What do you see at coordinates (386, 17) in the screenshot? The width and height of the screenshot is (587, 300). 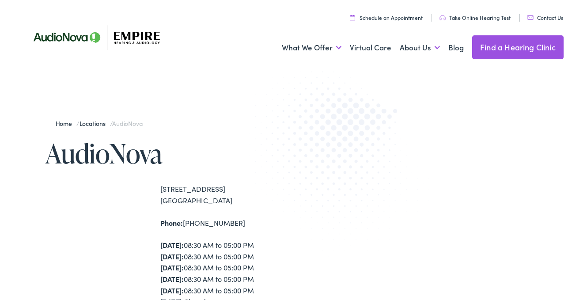 I see `a: Schedule an Appointment` at bounding box center [386, 17].